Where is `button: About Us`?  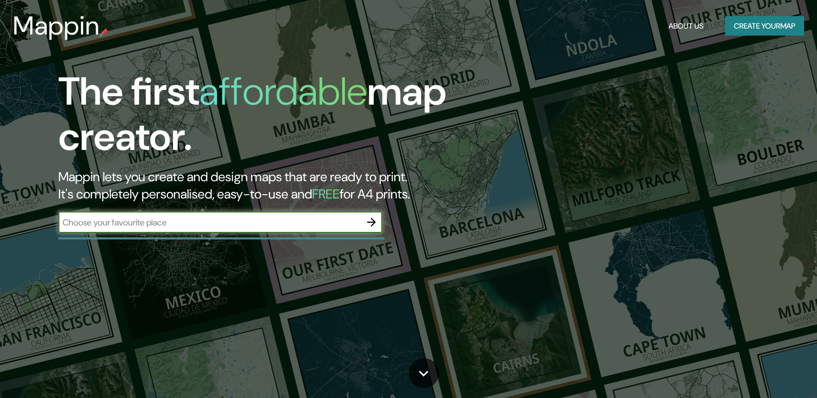
button: About Us is located at coordinates (685, 26).